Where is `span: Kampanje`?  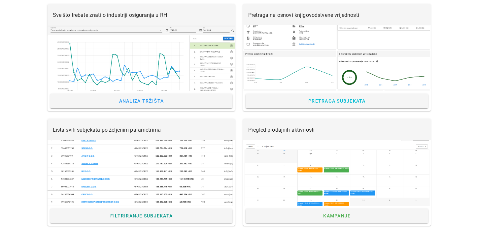 span: Kampanje is located at coordinates (337, 216).